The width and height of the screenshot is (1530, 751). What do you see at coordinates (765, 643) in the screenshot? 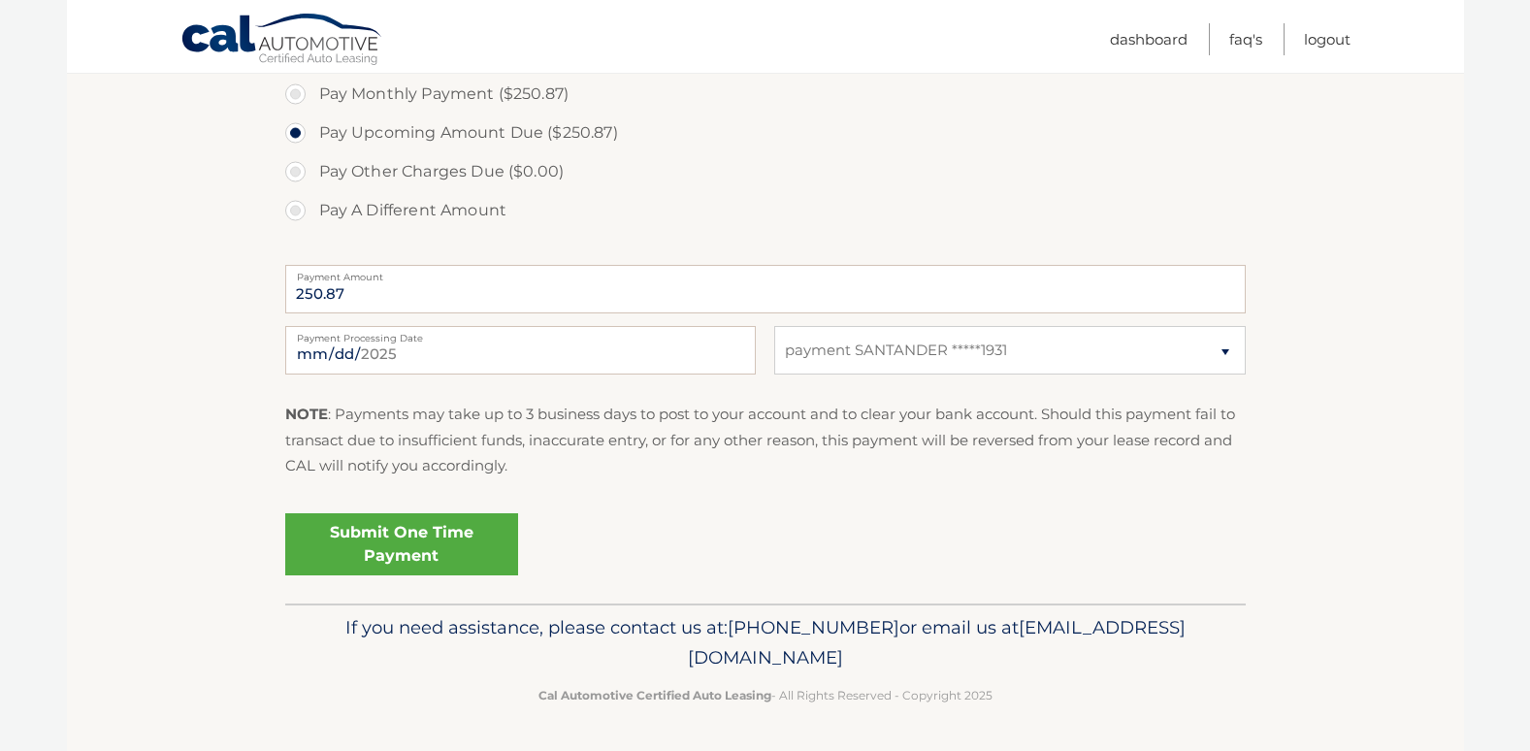
I see `p: If you need assistance, please contact us at: or email us at` at bounding box center [765, 643].